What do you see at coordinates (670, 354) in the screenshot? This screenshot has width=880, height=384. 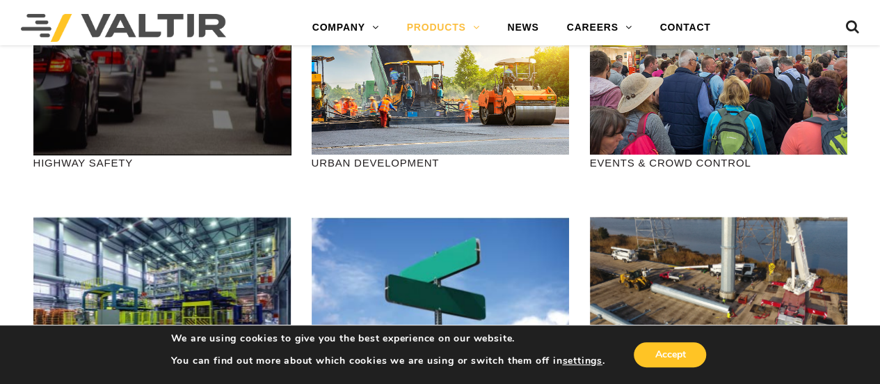 I see `button: Accept` at bounding box center [670, 354].